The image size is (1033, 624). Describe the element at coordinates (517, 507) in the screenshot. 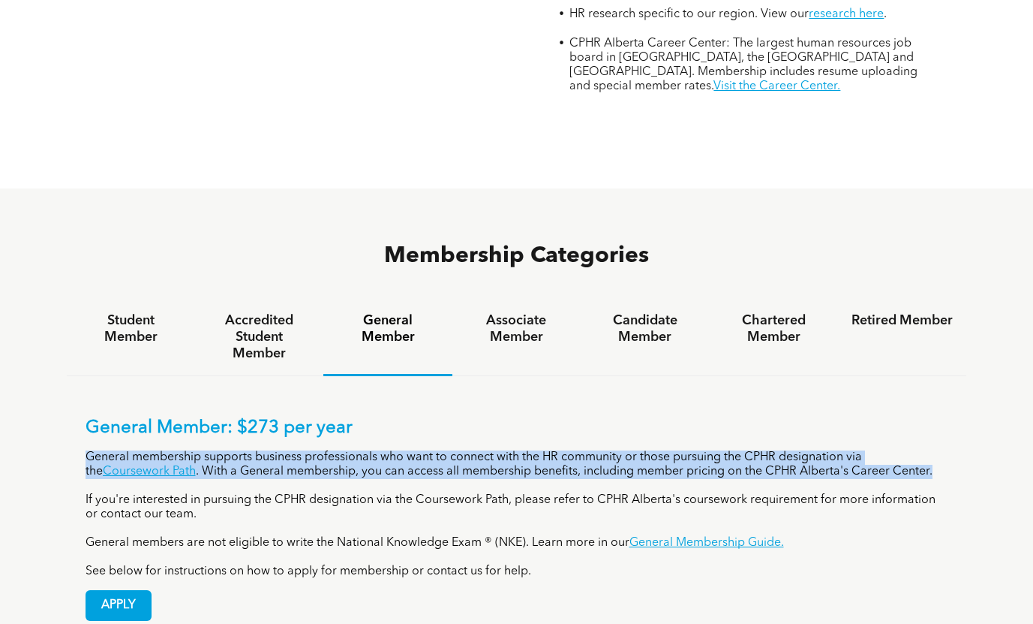

I see `p: If you're interested in pursuing the CPHR designation via the Coursework Path, please refer to CP...` at that location.